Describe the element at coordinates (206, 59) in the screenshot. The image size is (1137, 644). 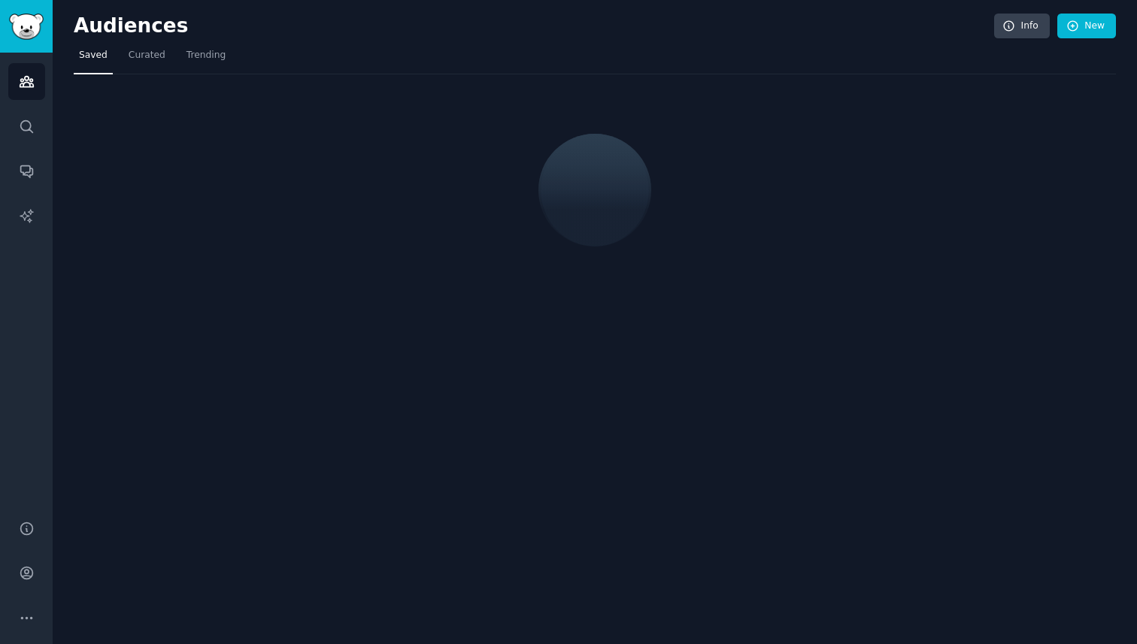
I see `a: Trending` at that location.